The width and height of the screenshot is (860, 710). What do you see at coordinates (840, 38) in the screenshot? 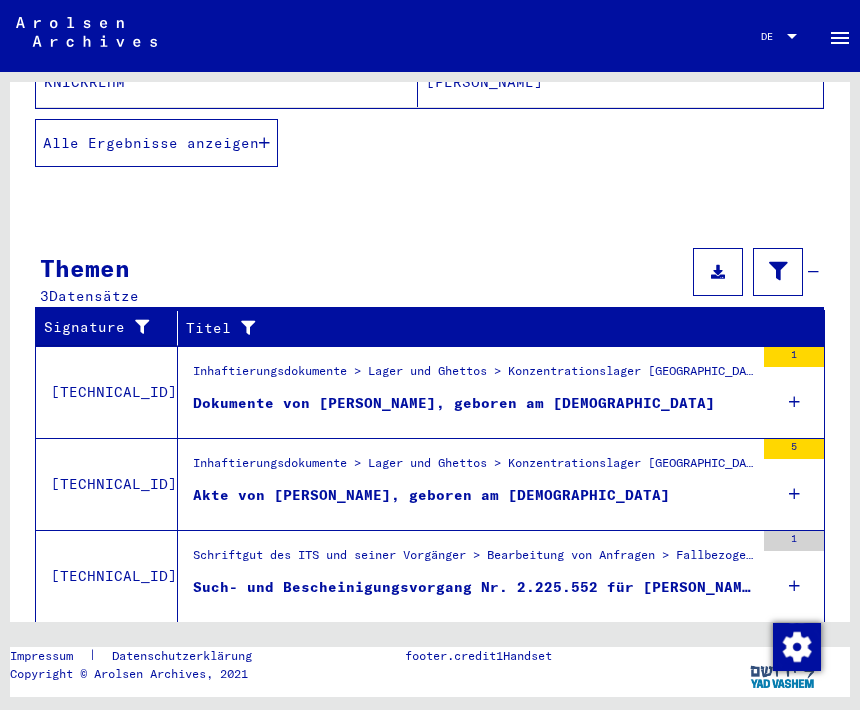
I see `mat-icon: Side nav toggle icon` at bounding box center [840, 38].